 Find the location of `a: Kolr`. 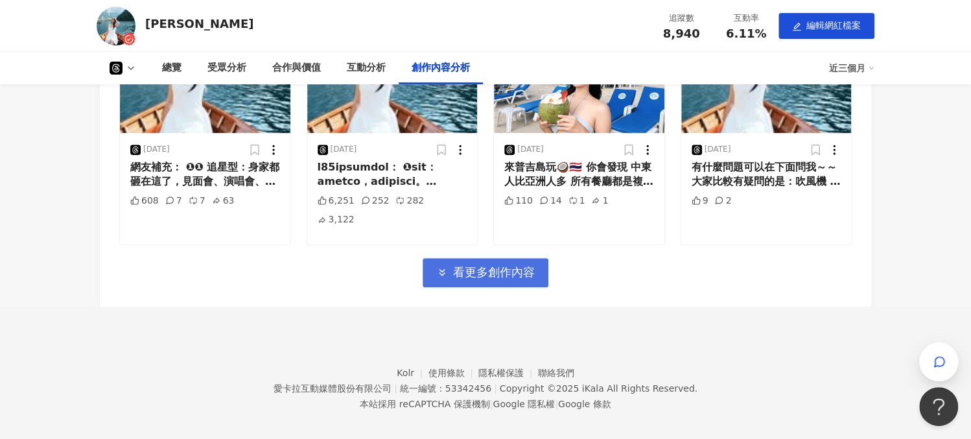

a: Kolr is located at coordinates (412, 373).